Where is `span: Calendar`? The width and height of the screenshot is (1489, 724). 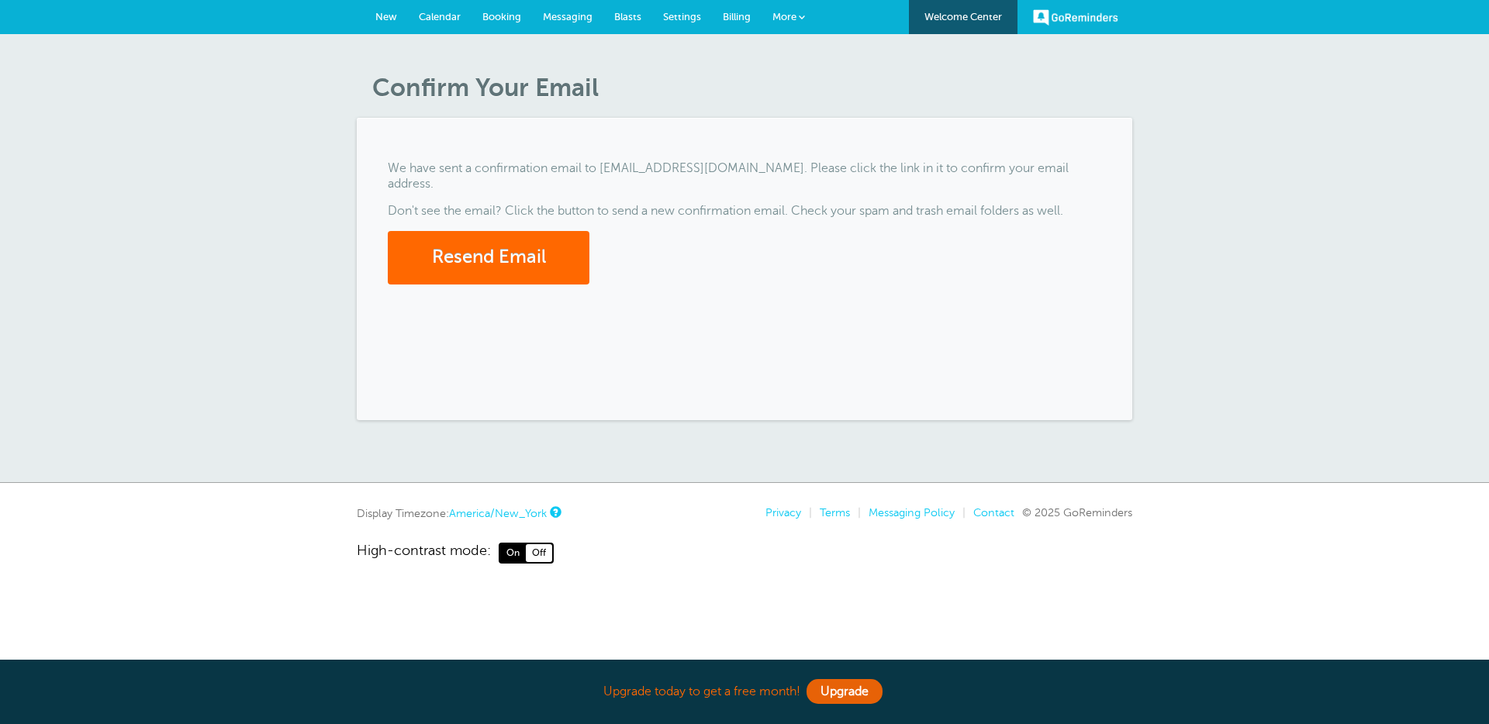 span: Calendar is located at coordinates (440, 16).